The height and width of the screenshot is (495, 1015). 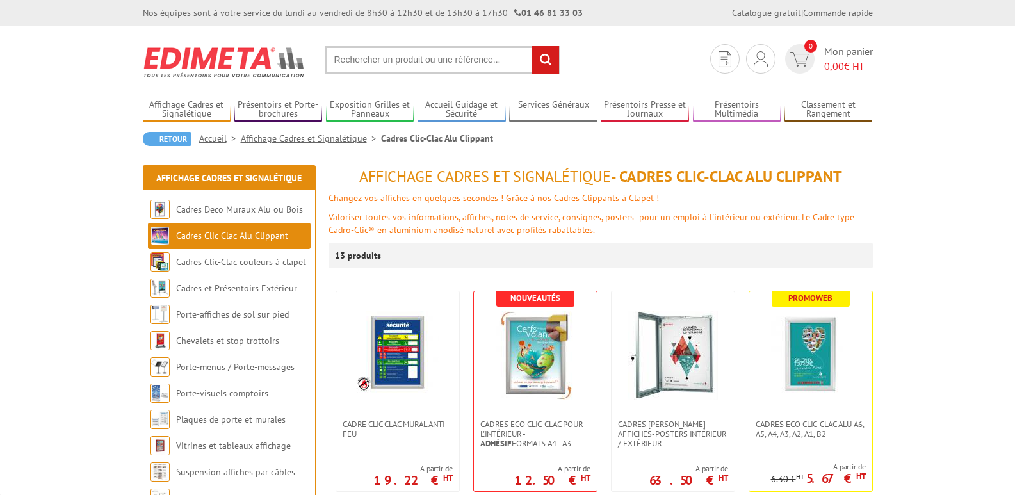 I want to click on img: Cadres Eco Clic-Clac pour l'intérieur - <strong>Adhésif</strong> formats A4 - A3, so click(x=535, y=355).